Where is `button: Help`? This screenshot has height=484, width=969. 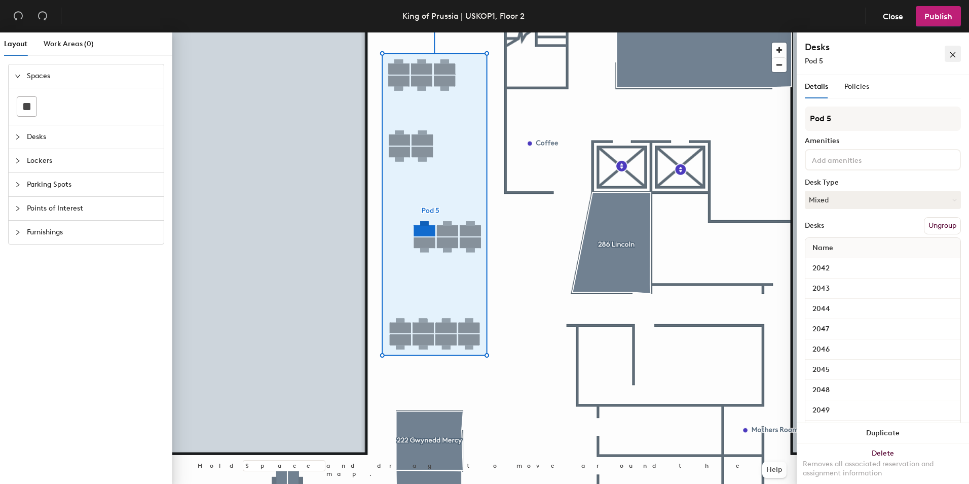 button: Help is located at coordinates (774, 469).